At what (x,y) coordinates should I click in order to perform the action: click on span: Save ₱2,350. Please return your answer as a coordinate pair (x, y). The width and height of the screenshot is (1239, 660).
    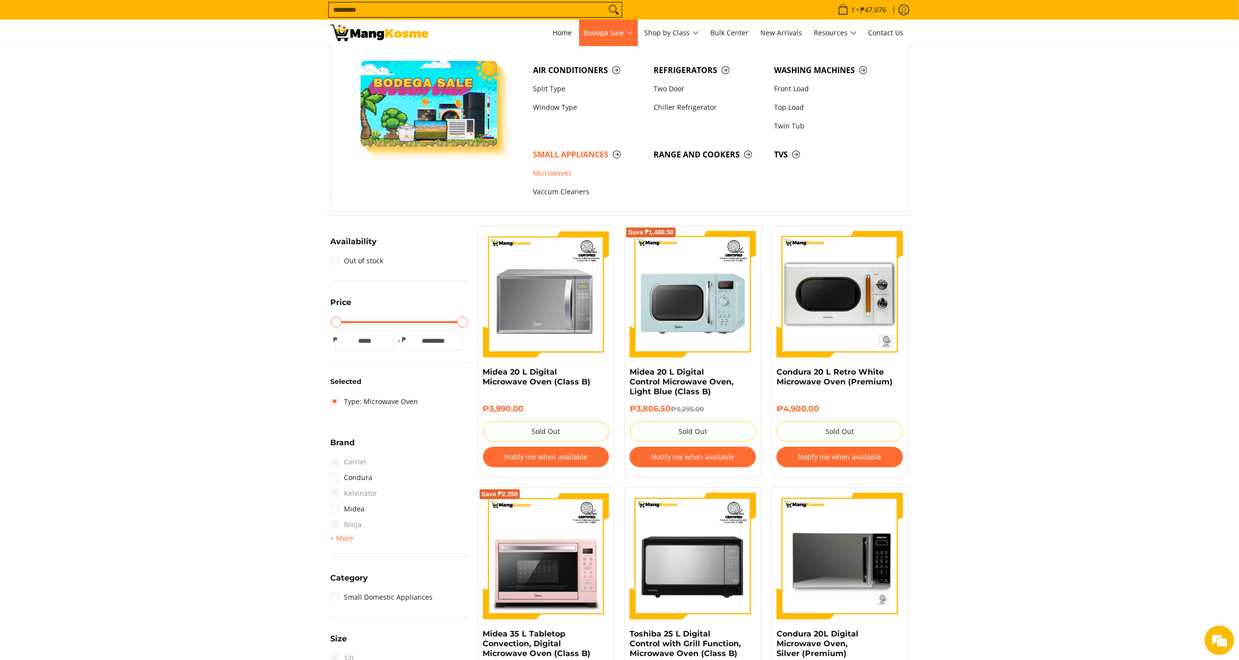
    Looking at the image, I should click on (500, 494).